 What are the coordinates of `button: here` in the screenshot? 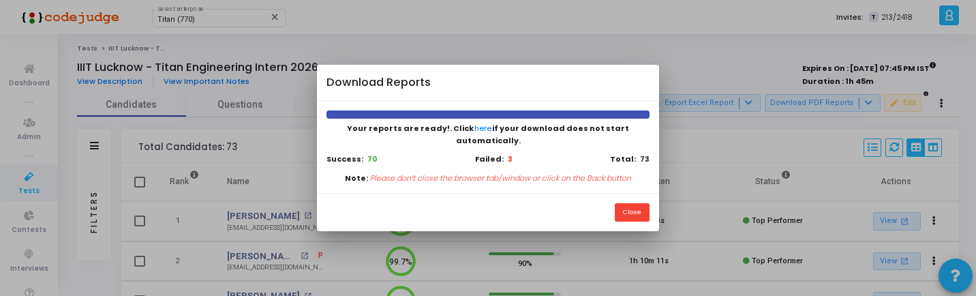 It's located at (483, 128).